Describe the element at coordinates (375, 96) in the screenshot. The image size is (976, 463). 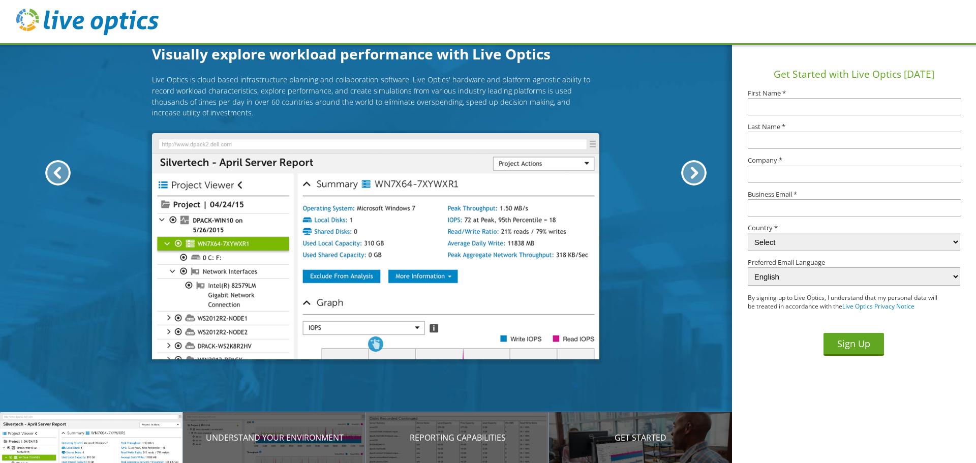
I see `p: Live Optics is cloud based infrastructure planning and collaboration software. Live Optics' hardw...` at that location.